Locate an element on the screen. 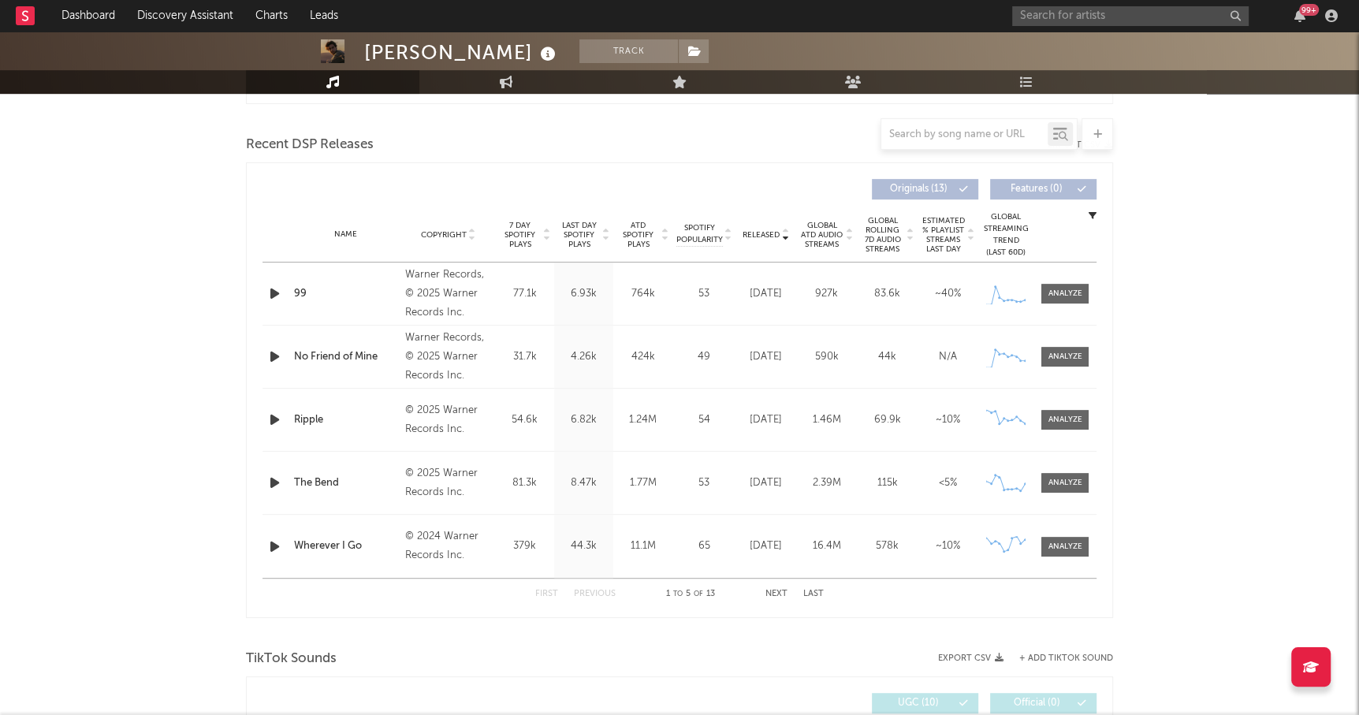 The image size is (1359, 715). span: Global Rolling 7D Audio Streams is located at coordinates (882, 235).